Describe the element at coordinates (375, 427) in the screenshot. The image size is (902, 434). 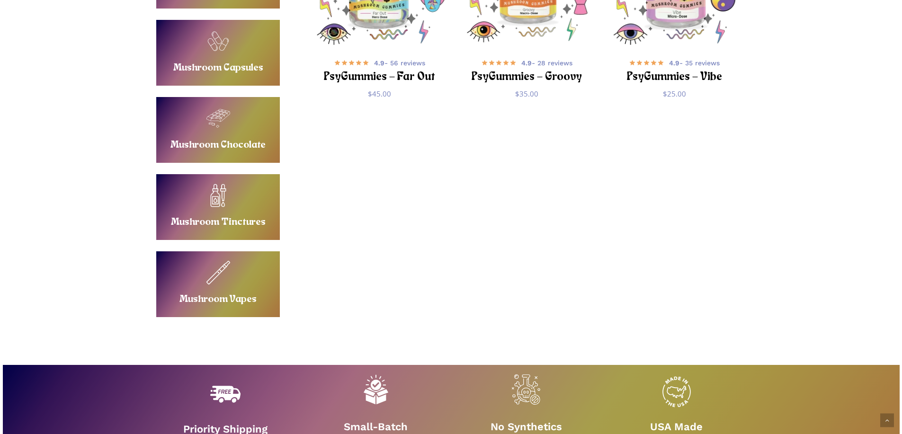
I see `strong: Small-Batch` at that location.